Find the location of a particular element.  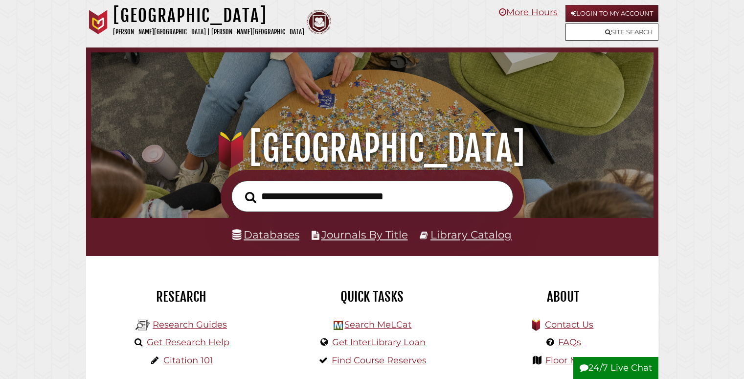

h2: About is located at coordinates (563, 296).